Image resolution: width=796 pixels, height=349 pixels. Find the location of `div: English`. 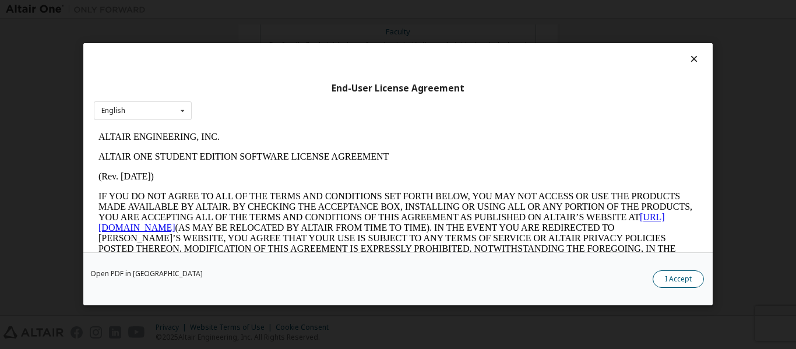

div: English is located at coordinates (113, 111).